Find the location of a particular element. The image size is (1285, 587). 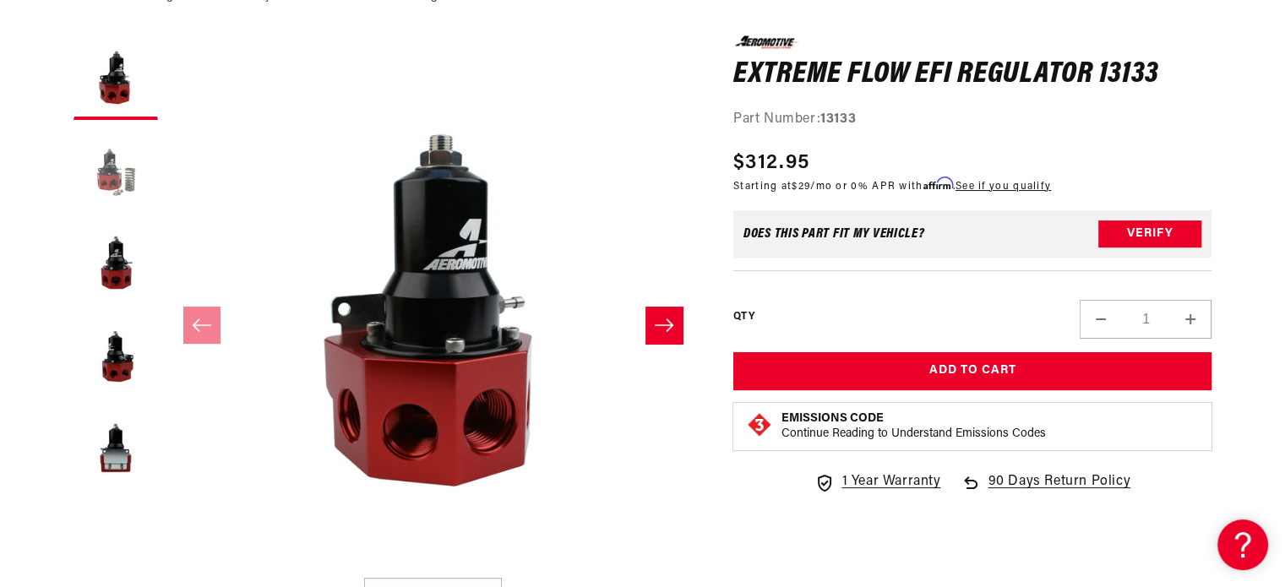

button: Add to Cart is located at coordinates (973, 371).